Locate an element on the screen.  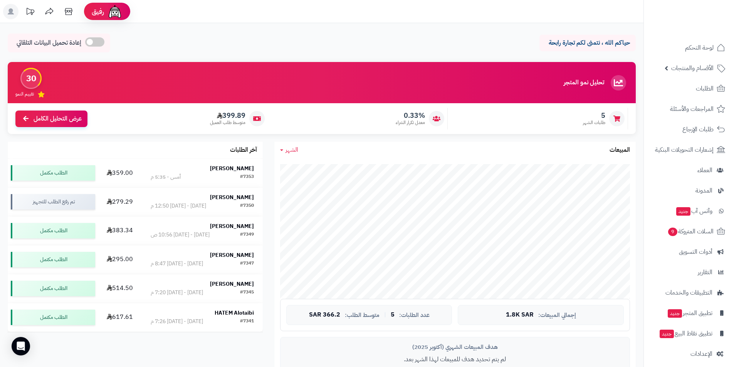
a: التطبيقات والخدمات is located at coordinates (689, 293).